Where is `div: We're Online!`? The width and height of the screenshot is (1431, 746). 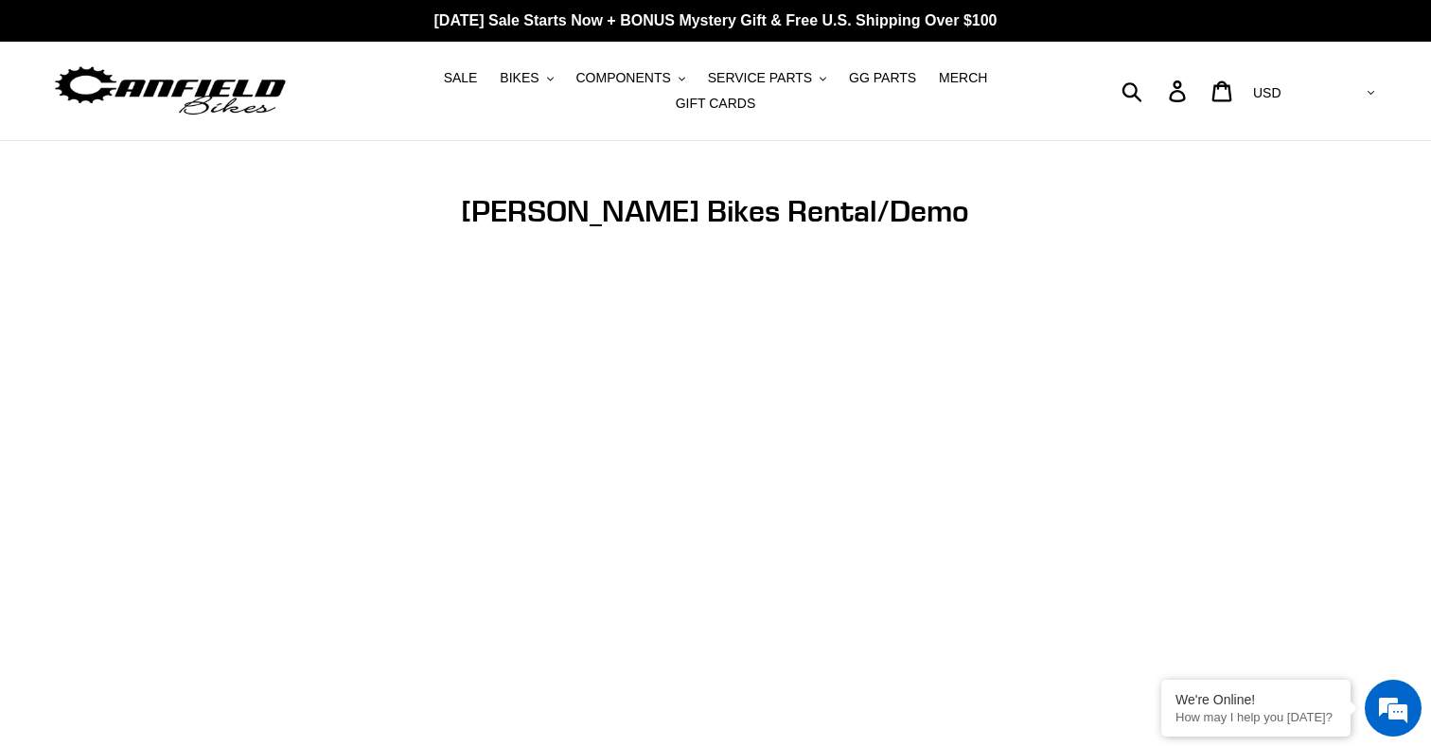
div: We're Online! is located at coordinates (1256, 699).